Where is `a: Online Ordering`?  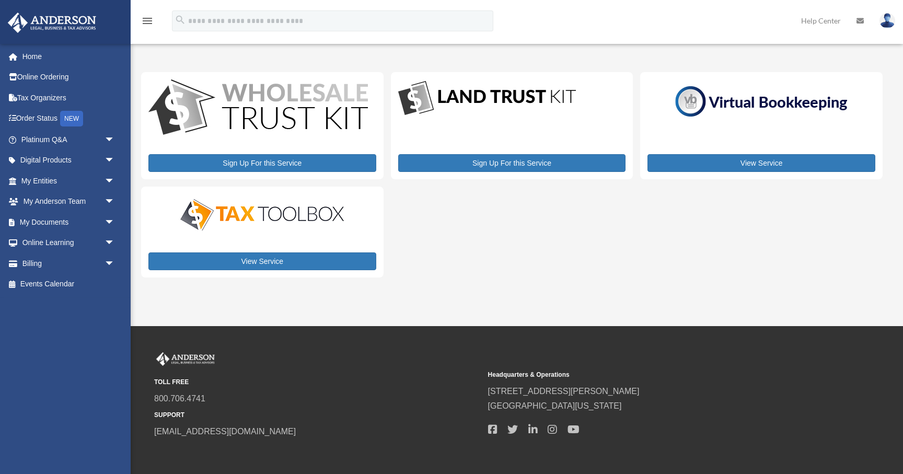 a: Online Ordering is located at coordinates (69, 77).